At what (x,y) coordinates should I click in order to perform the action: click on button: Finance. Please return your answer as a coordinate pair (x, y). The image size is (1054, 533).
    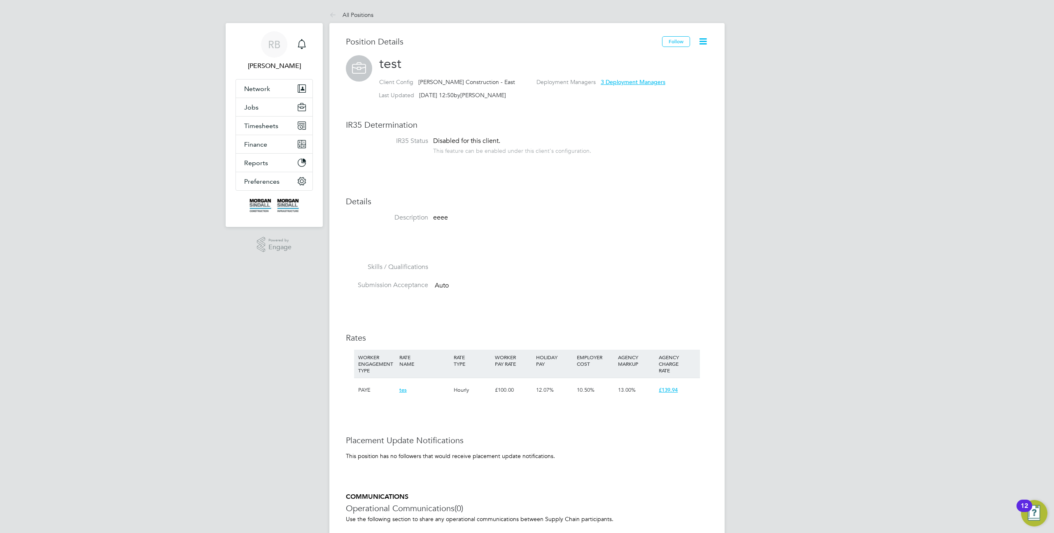
    Looking at the image, I should click on (274, 144).